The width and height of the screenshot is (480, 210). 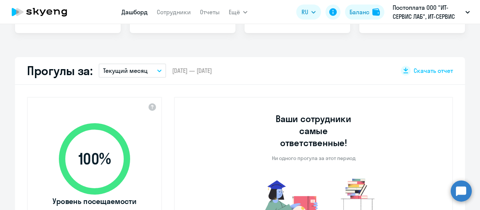 What do you see at coordinates (135, 12) in the screenshot?
I see `a: Дашборд` at bounding box center [135, 12].